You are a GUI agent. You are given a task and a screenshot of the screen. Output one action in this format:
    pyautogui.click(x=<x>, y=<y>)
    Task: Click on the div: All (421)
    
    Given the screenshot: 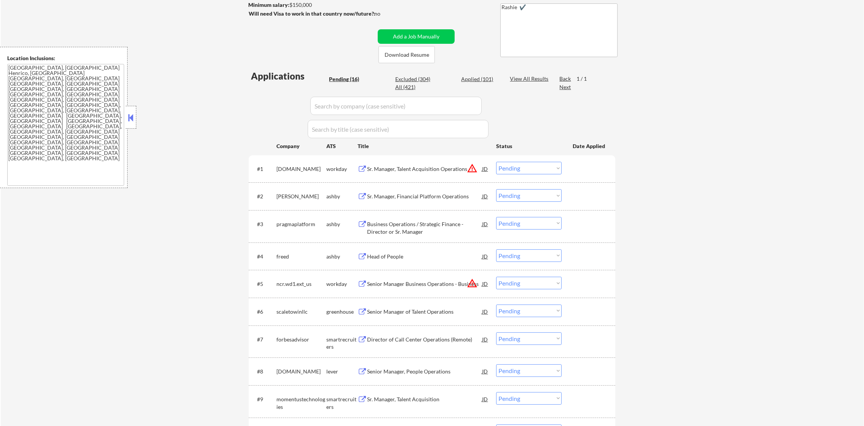 What is the action you would take?
    pyautogui.click(x=414, y=87)
    